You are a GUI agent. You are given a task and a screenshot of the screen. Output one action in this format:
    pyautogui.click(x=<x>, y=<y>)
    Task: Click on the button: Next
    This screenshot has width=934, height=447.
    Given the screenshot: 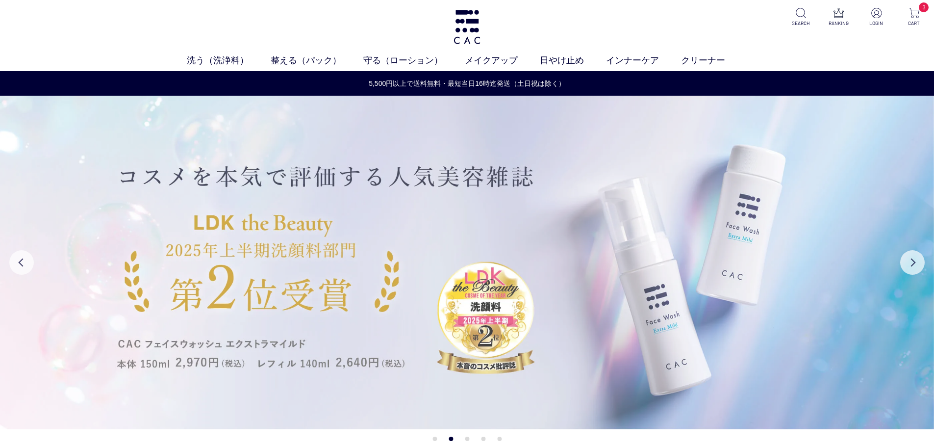 What is the action you would take?
    pyautogui.click(x=913, y=262)
    